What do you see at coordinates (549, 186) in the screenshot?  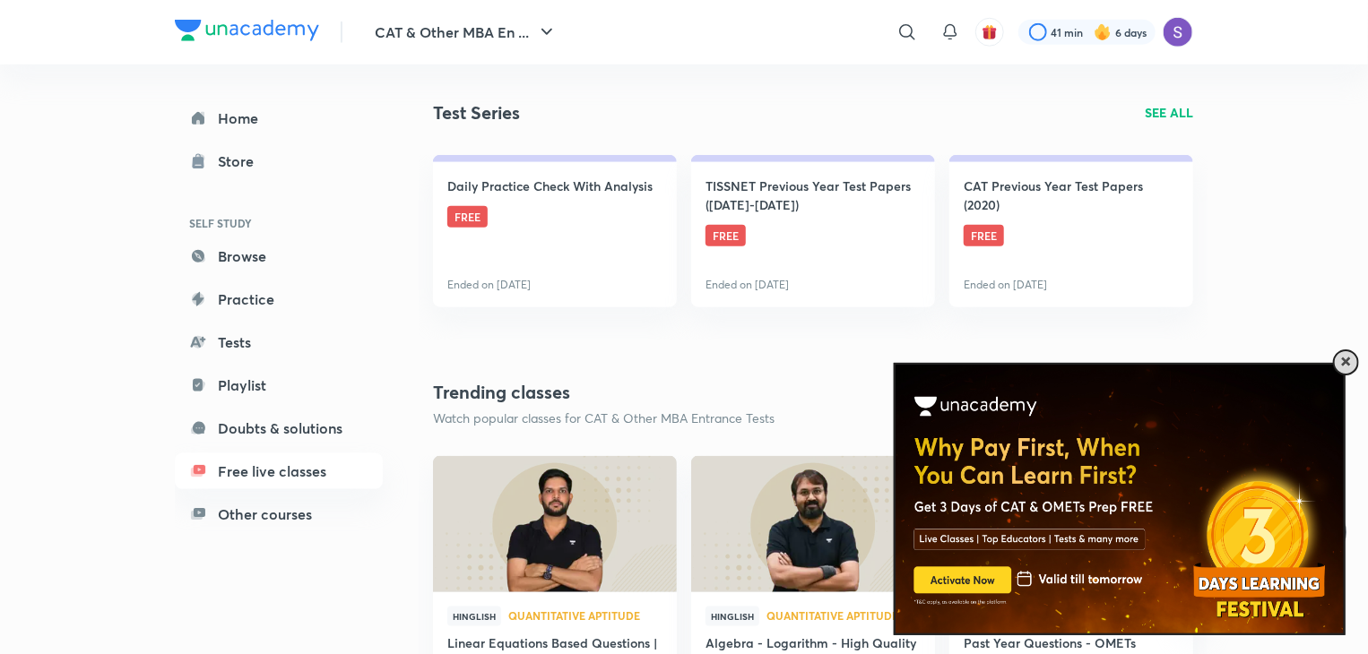 I see `h4: Daily Practice Check With Analysis` at bounding box center [549, 186].